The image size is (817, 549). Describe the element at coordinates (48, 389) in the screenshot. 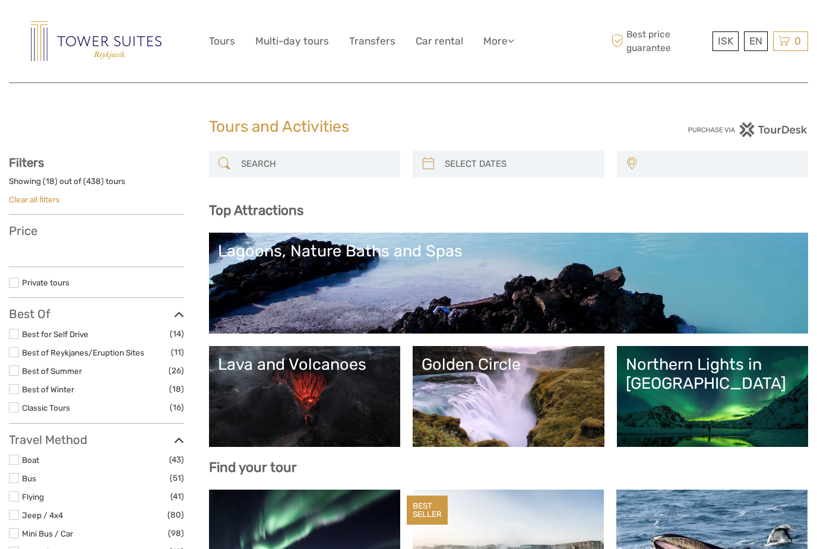

I see `a: Best of Winter` at that location.